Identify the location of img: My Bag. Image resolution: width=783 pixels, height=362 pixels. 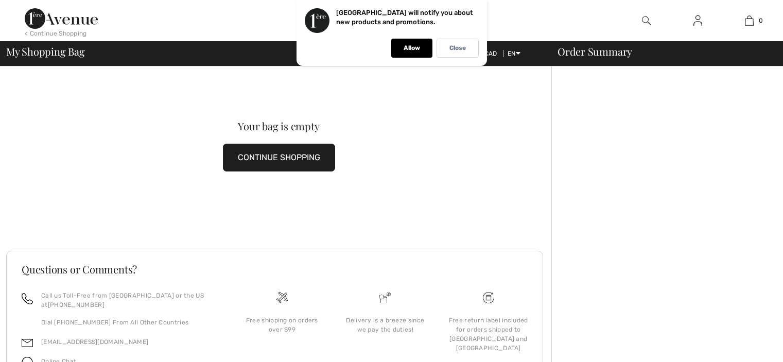
(749, 21).